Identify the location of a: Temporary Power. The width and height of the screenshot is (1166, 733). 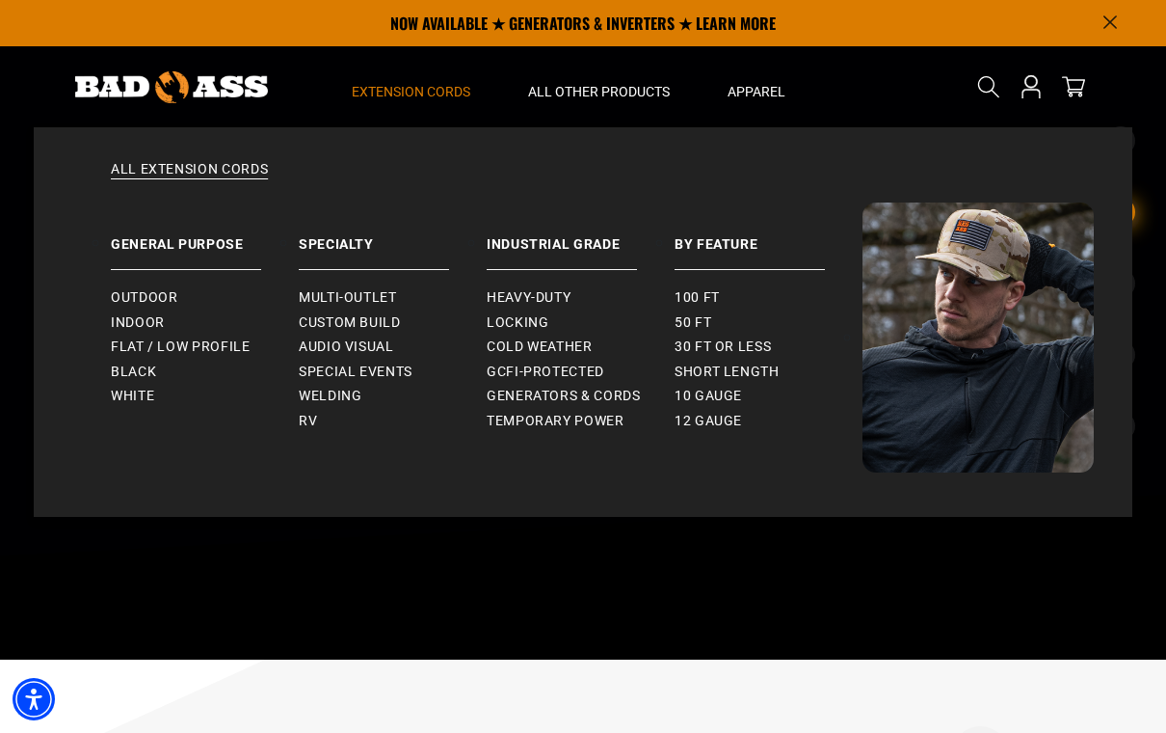
(580, 421).